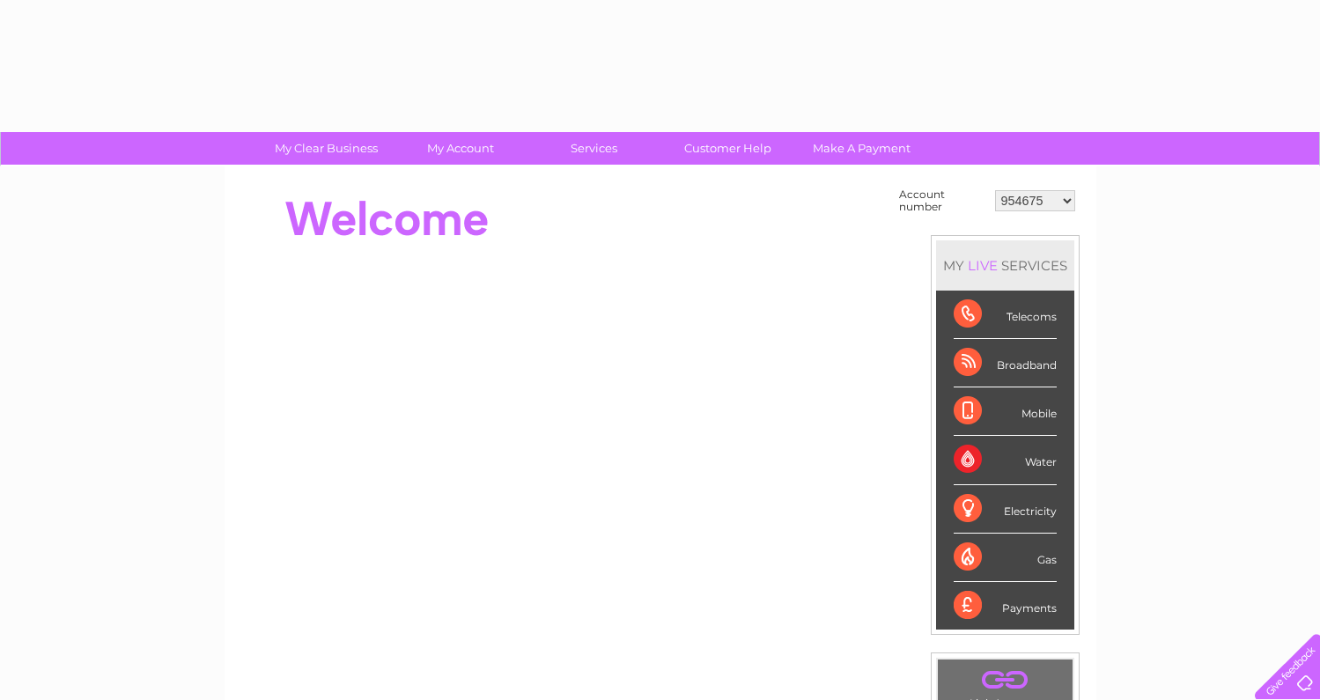 The width and height of the screenshot is (1320, 700). I want to click on a: Make A Payment, so click(861, 148).